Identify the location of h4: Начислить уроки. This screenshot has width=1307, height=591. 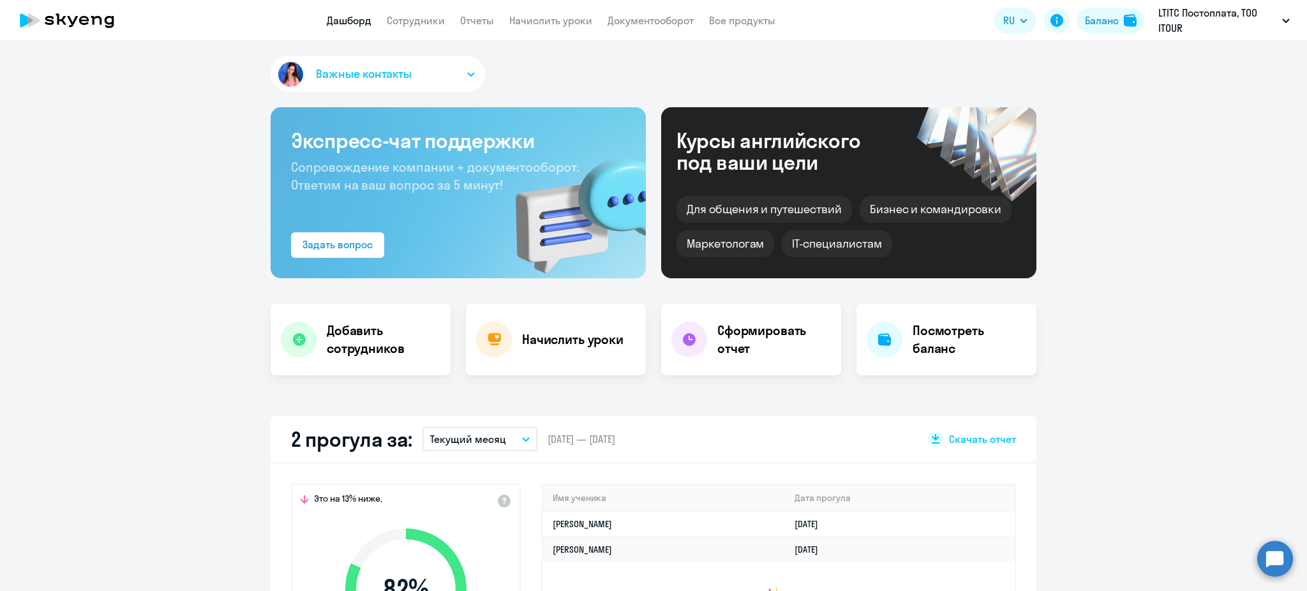
(572, 340).